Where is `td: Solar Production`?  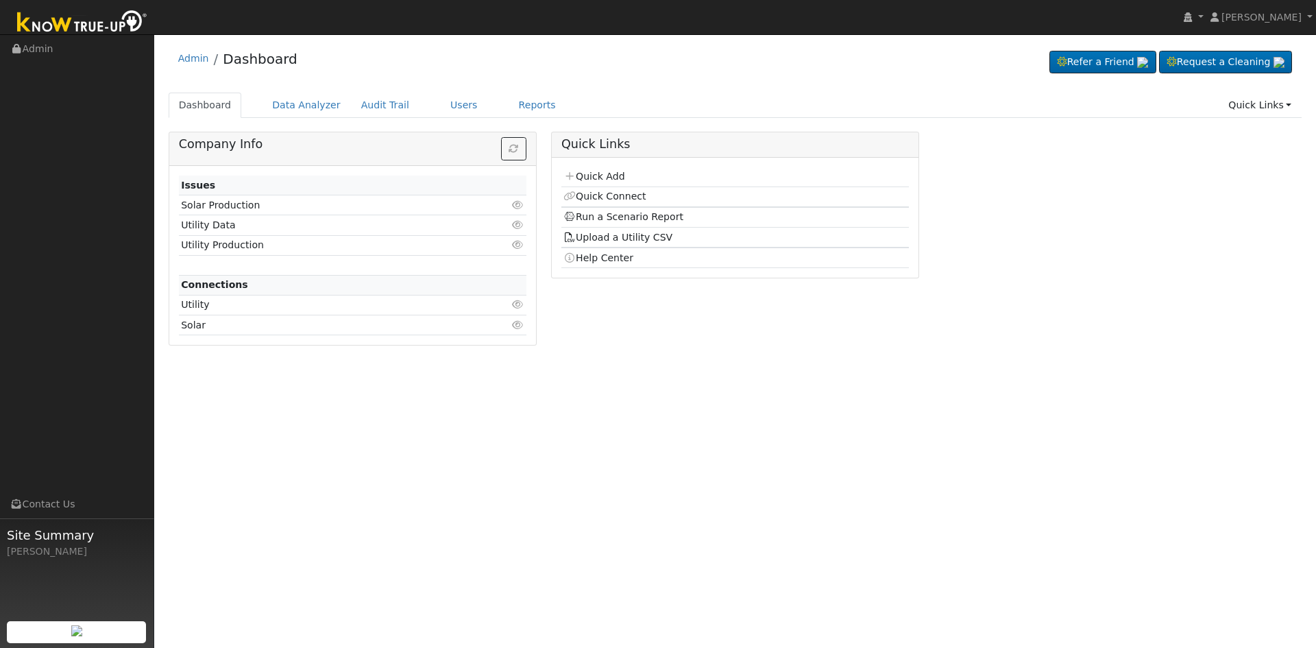 td: Solar Production is located at coordinates (324, 205).